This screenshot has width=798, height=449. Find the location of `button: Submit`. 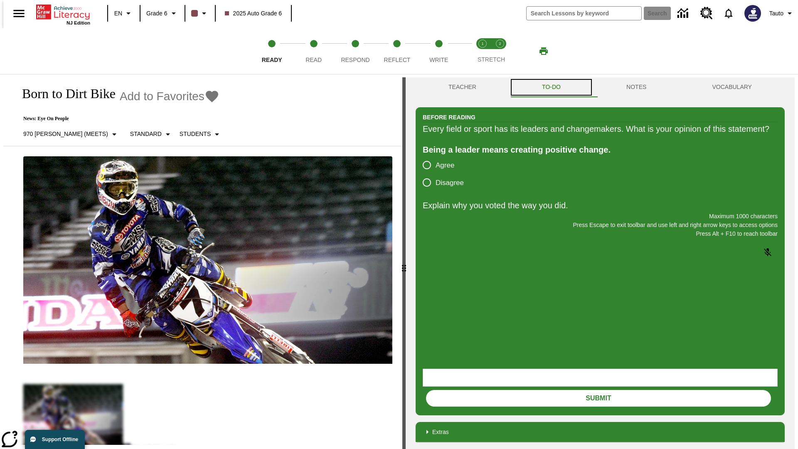

button: Submit is located at coordinates (599, 398).